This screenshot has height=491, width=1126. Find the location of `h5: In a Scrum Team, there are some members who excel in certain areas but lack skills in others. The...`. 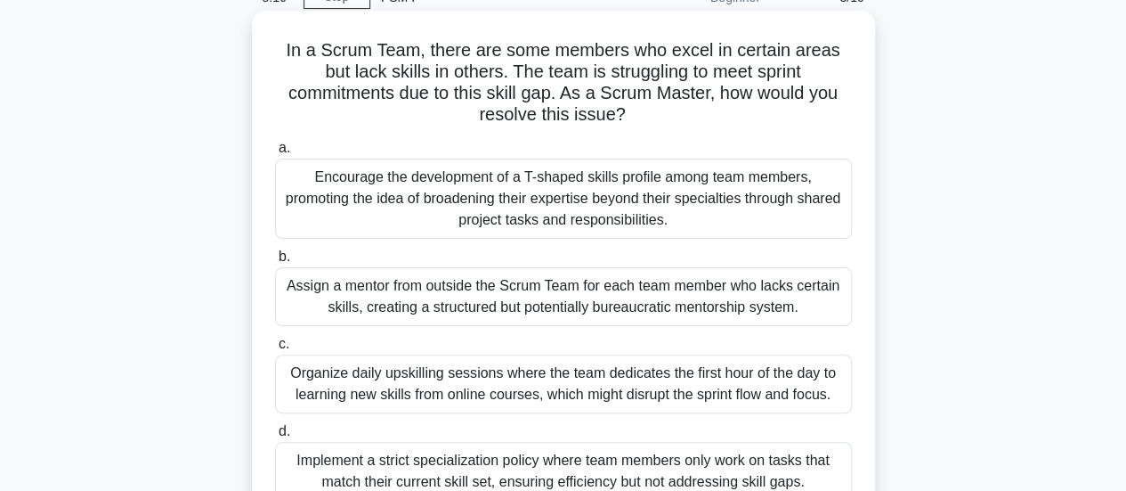

h5: In a Scrum Team, there are some members who excel in certain areas but lack skills in others. The... is located at coordinates (564, 83).